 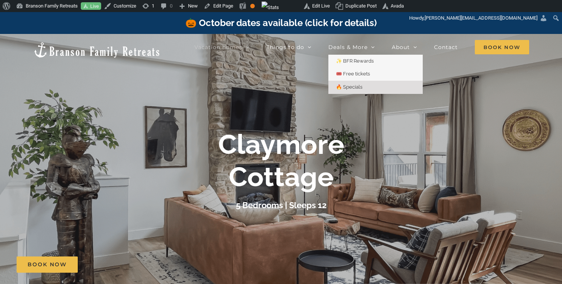 What do you see at coordinates (281, 23) in the screenshot?
I see `a: 🎃 October dates available (click for details)` at bounding box center [281, 23].